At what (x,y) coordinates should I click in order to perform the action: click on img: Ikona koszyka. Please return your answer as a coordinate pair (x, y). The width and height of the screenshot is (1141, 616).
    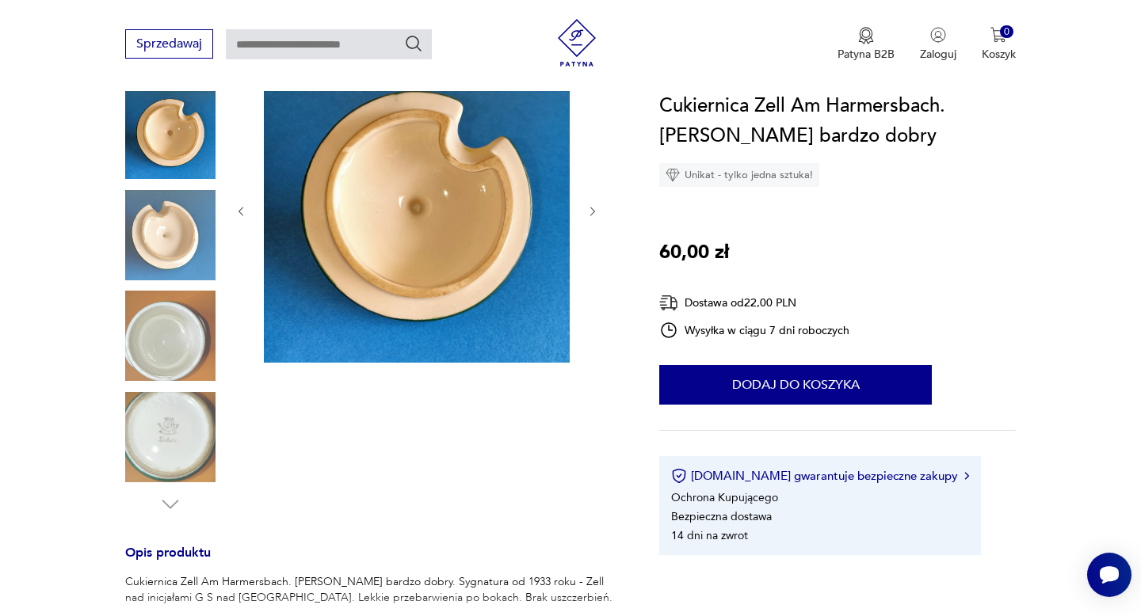
    Looking at the image, I should click on (998, 35).